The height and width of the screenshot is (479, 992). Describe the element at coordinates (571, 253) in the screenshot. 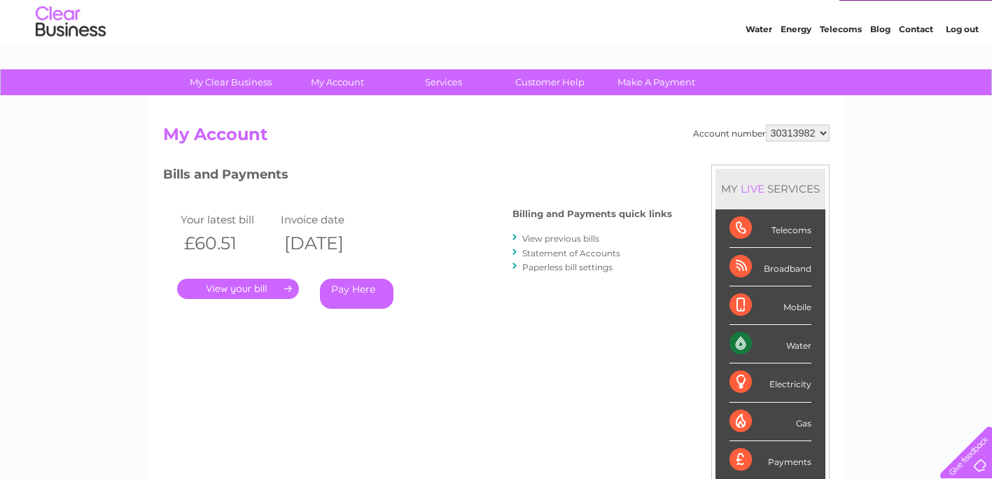

I see `a: Statement of Accounts` at that location.